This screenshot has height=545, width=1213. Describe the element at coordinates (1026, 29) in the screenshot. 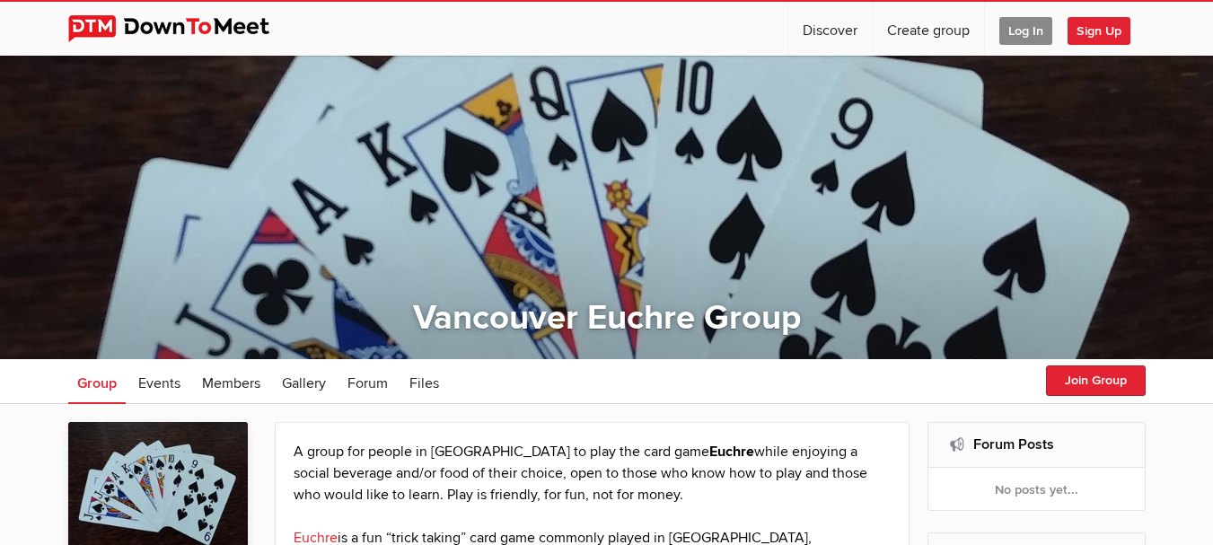

I see `a: Log In` at that location.